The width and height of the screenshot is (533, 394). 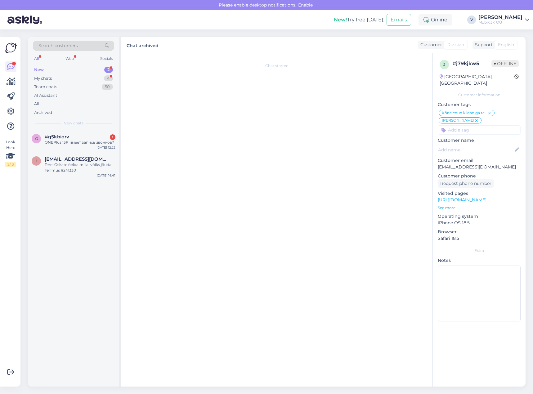 What do you see at coordinates (475, 150) in the screenshot?
I see `input: Add name` at bounding box center [475, 150].